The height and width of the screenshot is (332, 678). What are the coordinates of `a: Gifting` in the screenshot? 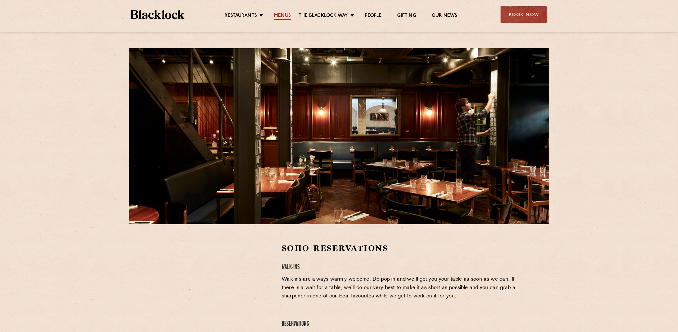 It's located at (407, 16).